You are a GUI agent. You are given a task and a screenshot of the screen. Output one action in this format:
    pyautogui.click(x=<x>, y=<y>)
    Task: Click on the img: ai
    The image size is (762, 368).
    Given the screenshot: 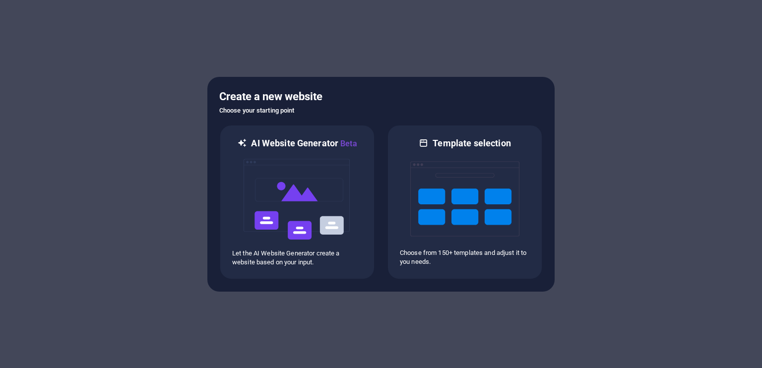 What is the action you would take?
    pyautogui.click(x=297, y=199)
    